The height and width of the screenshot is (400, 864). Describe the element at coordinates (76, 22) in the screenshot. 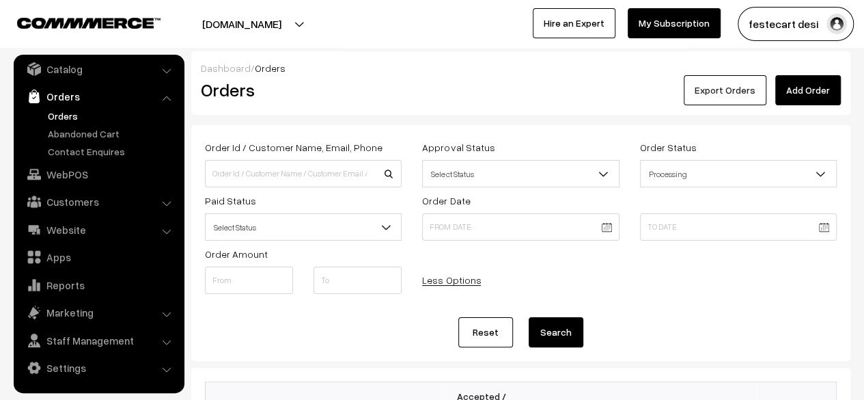

I see `a: COMMMERCE` at that location.